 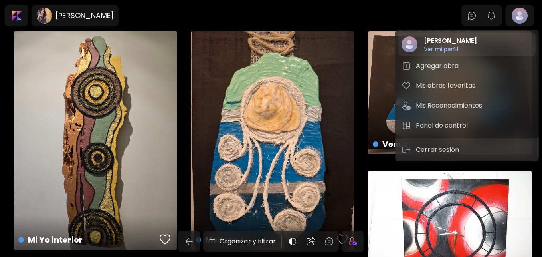 What do you see at coordinates (467, 85) in the screenshot?
I see `button: tabMis obras favoritas` at bounding box center [467, 85].